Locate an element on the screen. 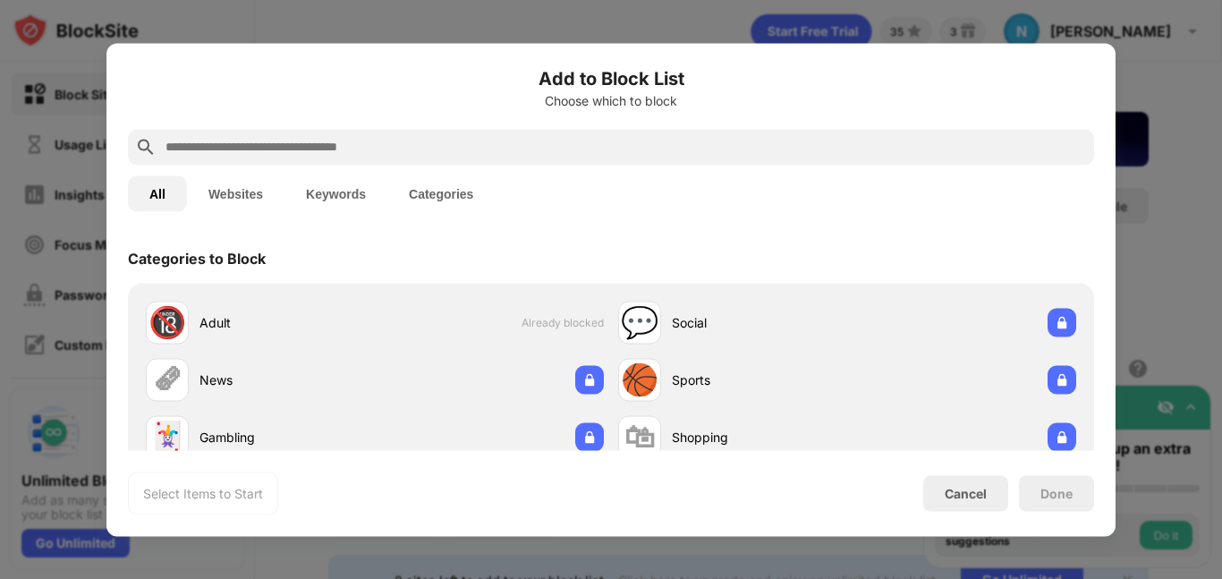  div: Categories to Block is located at coordinates (197, 258).